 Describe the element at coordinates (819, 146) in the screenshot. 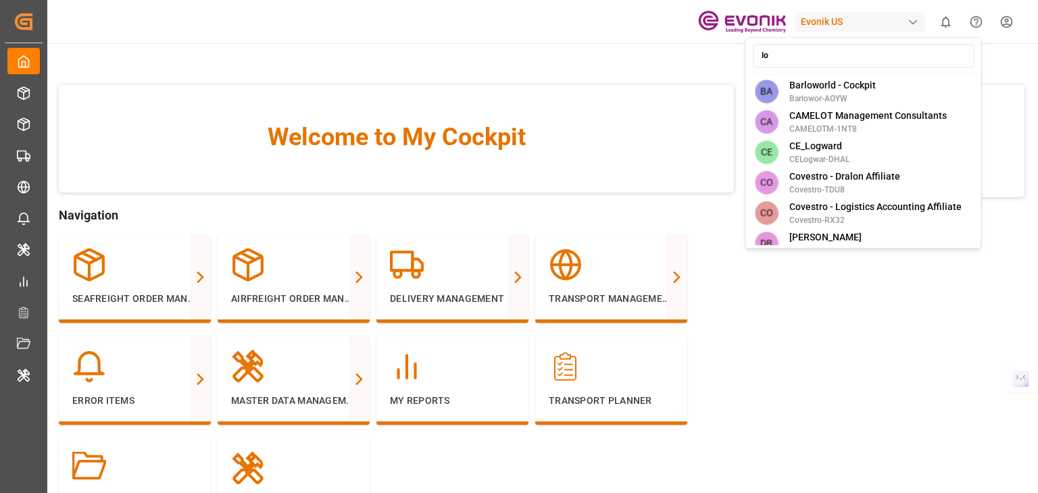

I see `span: CE_Logward` at that location.